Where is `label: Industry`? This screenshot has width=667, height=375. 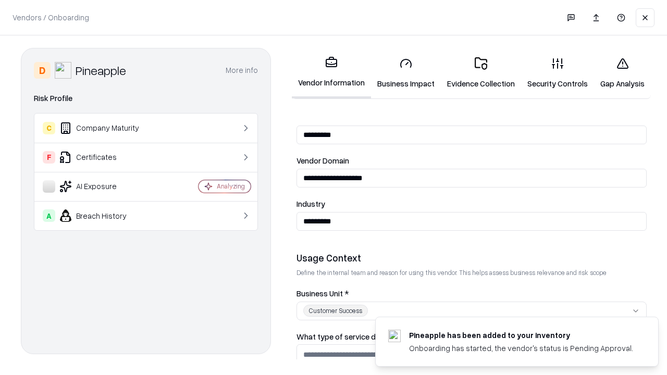
label: Industry is located at coordinates (471, 204).